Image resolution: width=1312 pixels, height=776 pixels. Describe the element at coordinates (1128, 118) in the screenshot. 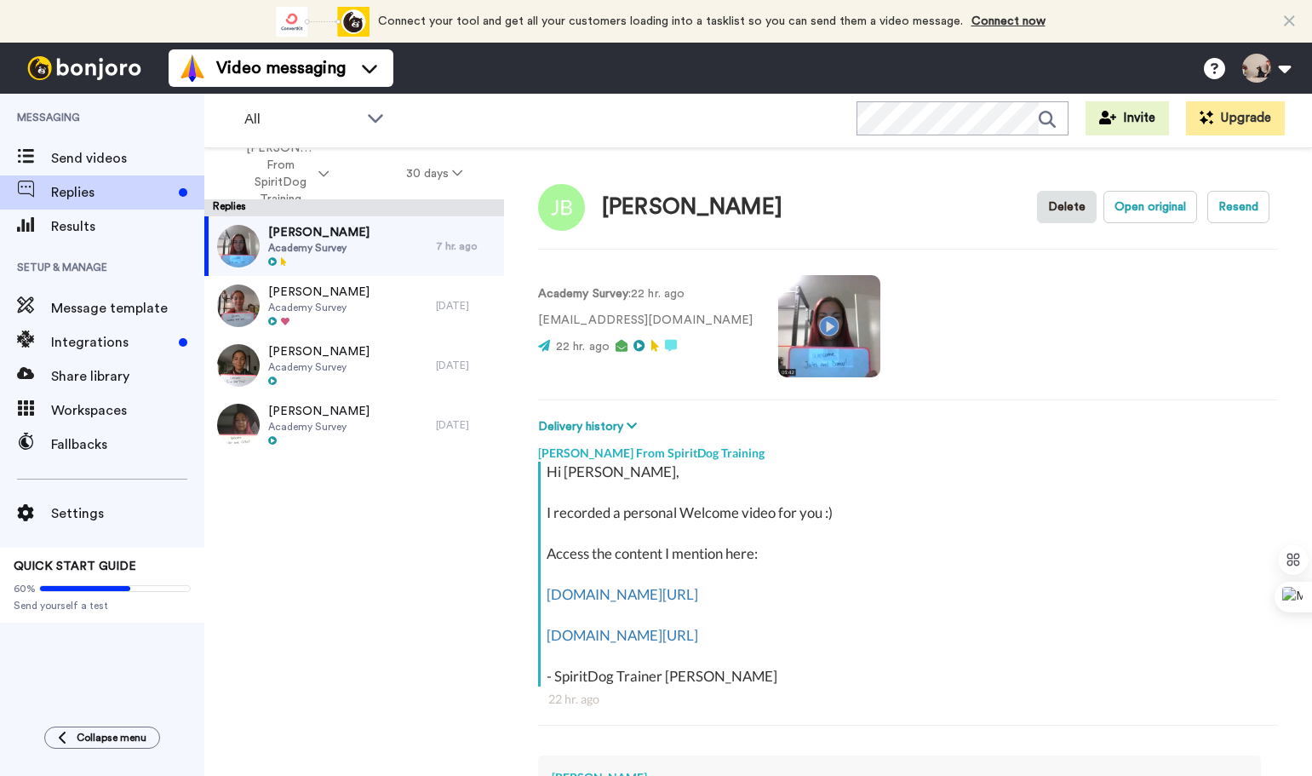

I see `button: Invite` at that location.